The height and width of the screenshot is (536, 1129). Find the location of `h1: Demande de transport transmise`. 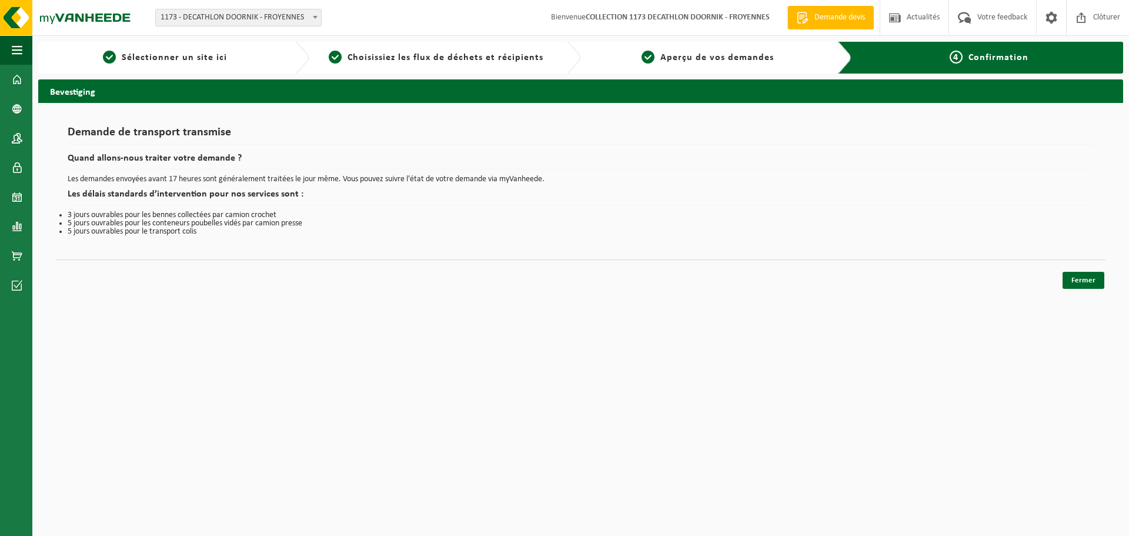

h1: Demande de transport transmise is located at coordinates (580, 135).